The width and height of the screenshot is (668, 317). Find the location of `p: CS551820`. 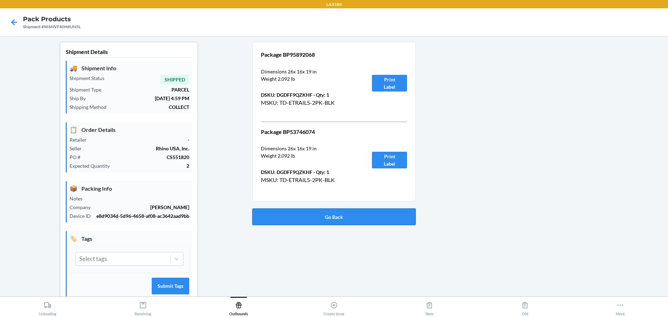

p: CS551820 is located at coordinates (137, 157).